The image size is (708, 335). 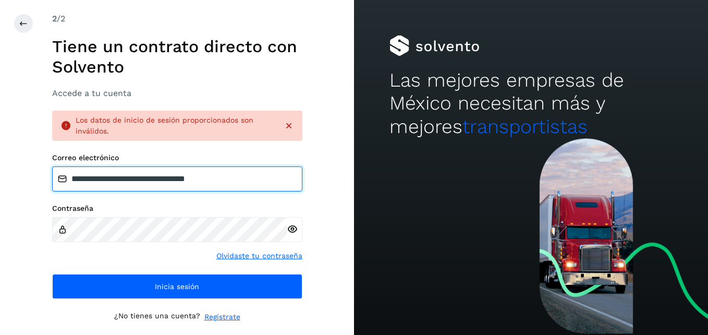 What do you see at coordinates (177, 158) in the screenshot?
I see `label: Correo electrónico` at bounding box center [177, 158].